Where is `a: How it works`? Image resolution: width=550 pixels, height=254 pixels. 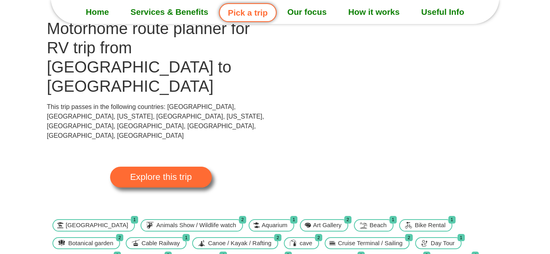
a: How it works is located at coordinates (374, 12).